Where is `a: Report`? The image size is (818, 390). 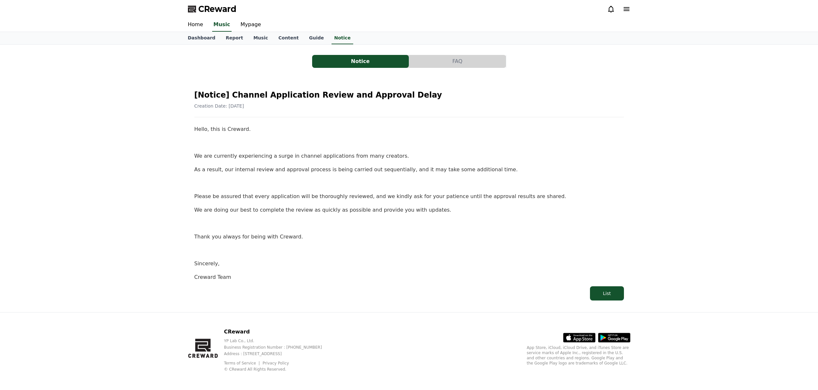
a: Report is located at coordinates (234, 38).